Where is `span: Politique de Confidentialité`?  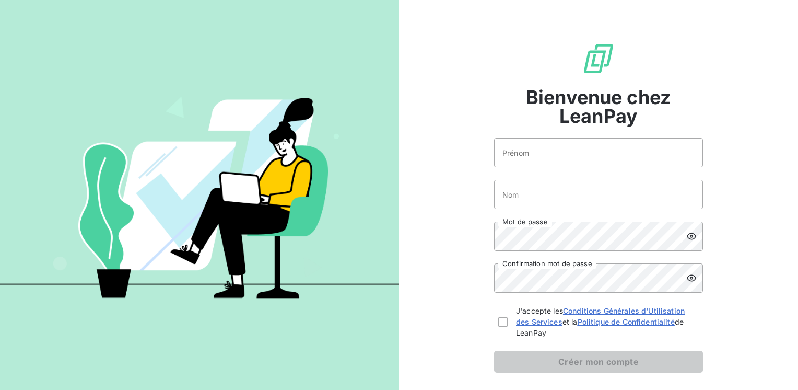 span: Politique de Confidentialité is located at coordinates (626, 321).